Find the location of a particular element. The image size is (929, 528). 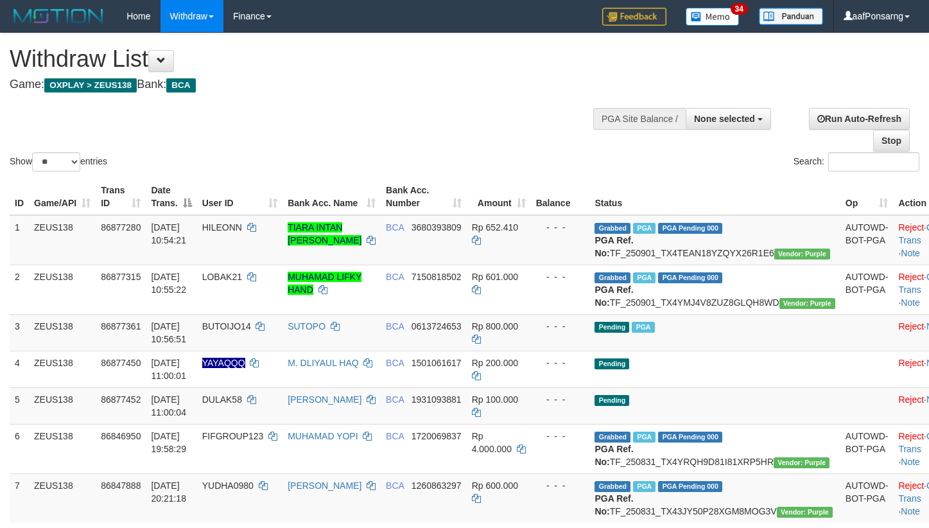

span: 86877280 is located at coordinates (121, 227).